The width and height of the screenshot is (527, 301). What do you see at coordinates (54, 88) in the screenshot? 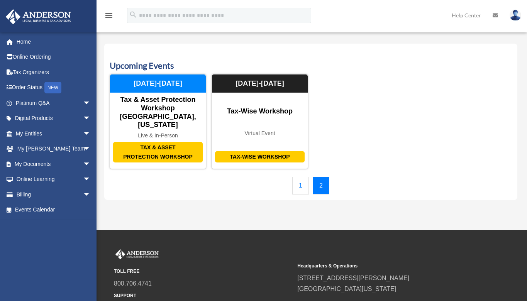
I see `a: Order StatusNEW` at bounding box center [54, 88].